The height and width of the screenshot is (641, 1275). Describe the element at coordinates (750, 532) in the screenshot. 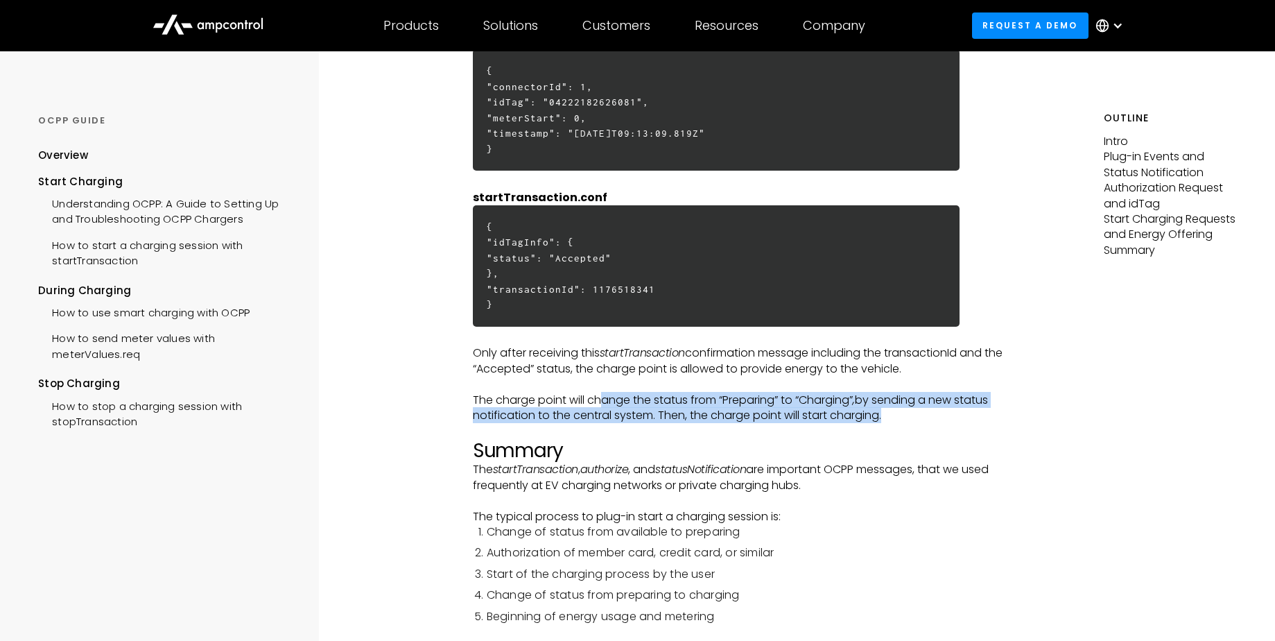

I see `li: Change of status from available to preparing` at that location.